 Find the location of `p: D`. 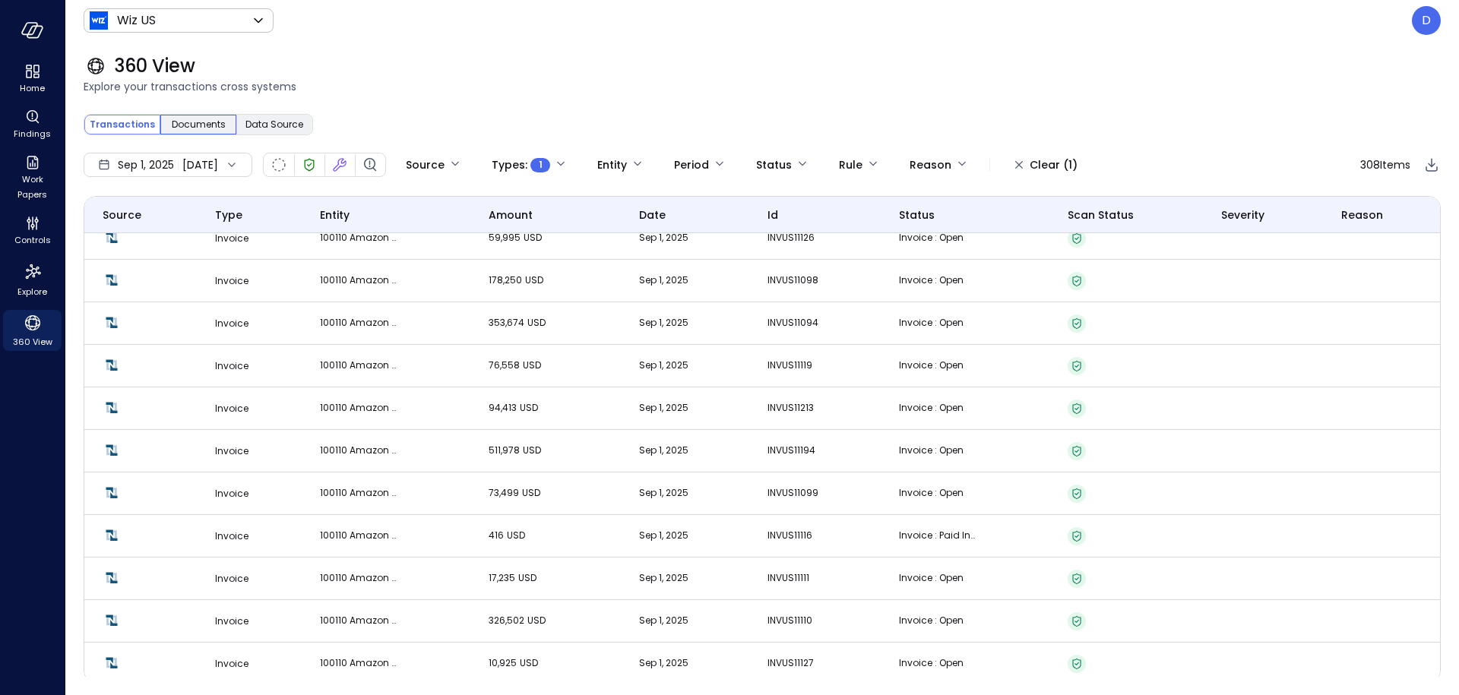

p: D is located at coordinates (1426, 21).